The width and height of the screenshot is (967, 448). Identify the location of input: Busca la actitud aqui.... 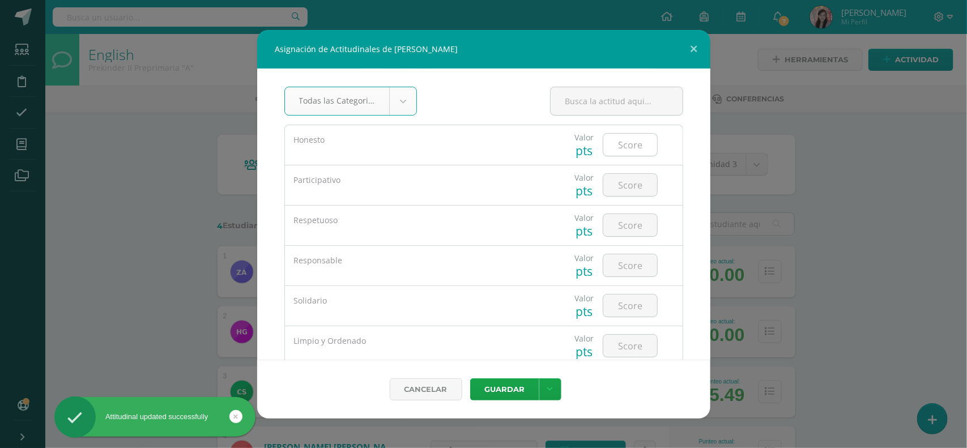
(617, 101).